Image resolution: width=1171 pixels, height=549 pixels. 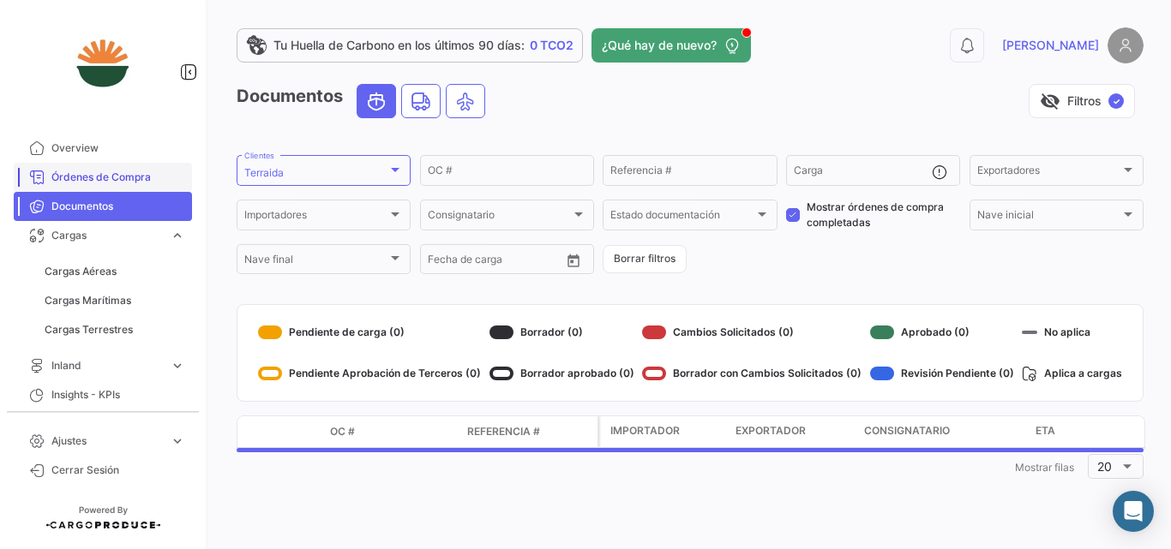 I want to click on div: Abrir Intercom Messenger, so click(x=1133, y=512).